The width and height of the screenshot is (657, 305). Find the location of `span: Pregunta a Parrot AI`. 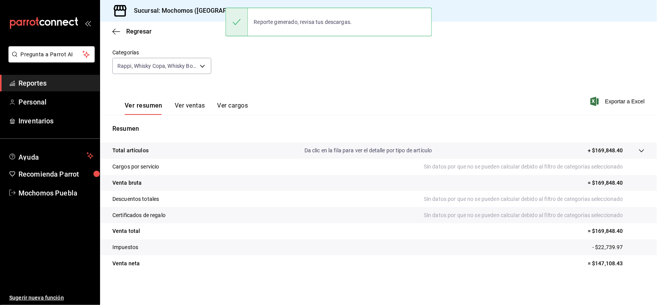

span: Pregunta a Parrot AI is located at coordinates (52, 54).